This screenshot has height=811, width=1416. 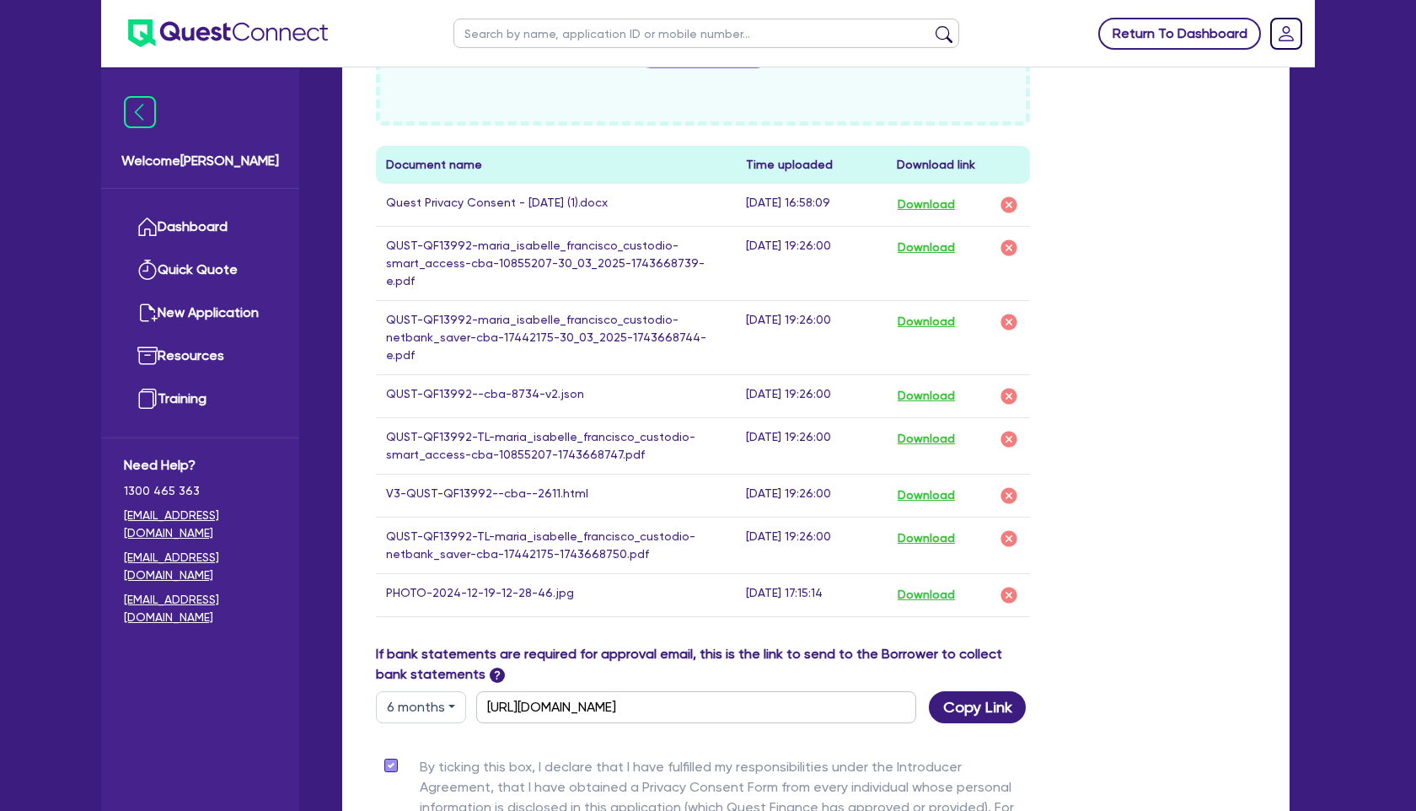 I want to click on a: Dashboard, so click(x=200, y=227).